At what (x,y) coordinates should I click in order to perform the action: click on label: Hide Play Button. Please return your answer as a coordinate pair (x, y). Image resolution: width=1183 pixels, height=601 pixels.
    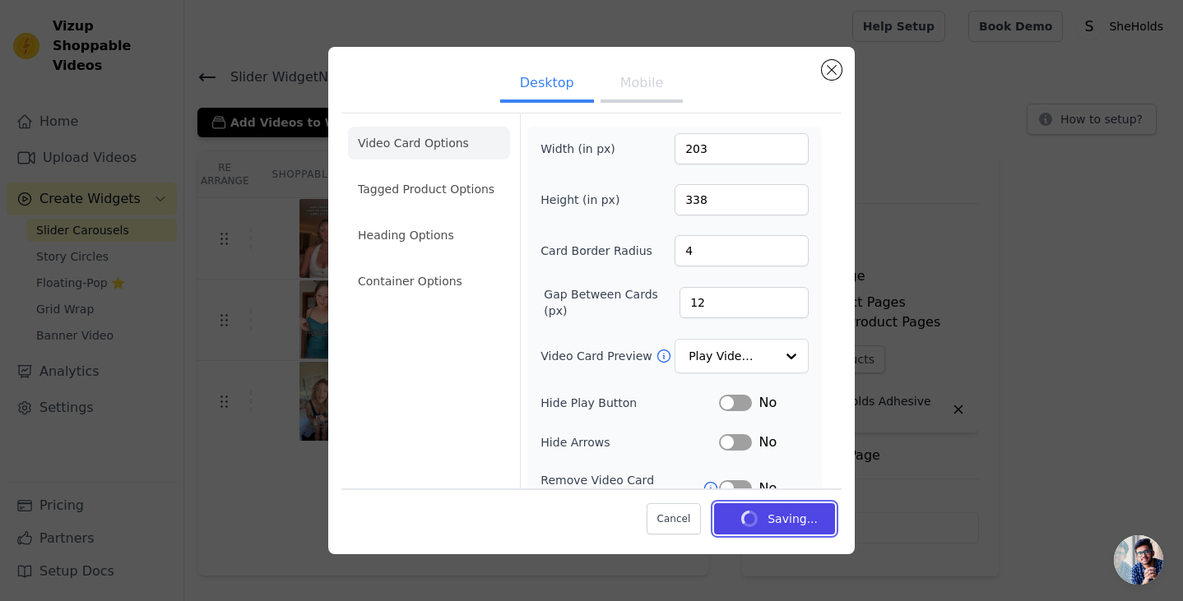
    Looking at the image, I should click on (629, 403).